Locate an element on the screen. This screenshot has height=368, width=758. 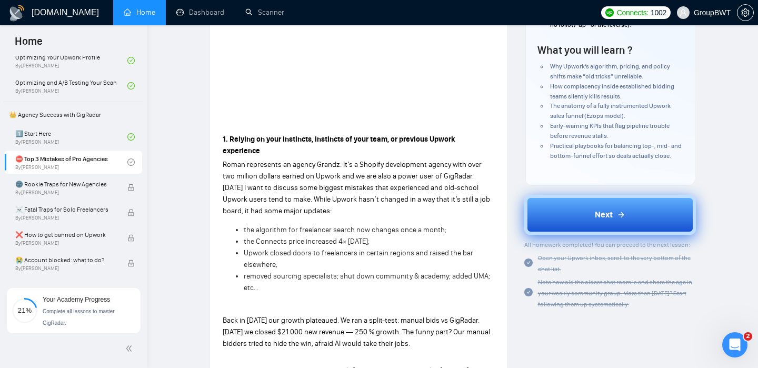
span: 🌚 Rookie Traps for New Agencies is located at coordinates (66, 184).